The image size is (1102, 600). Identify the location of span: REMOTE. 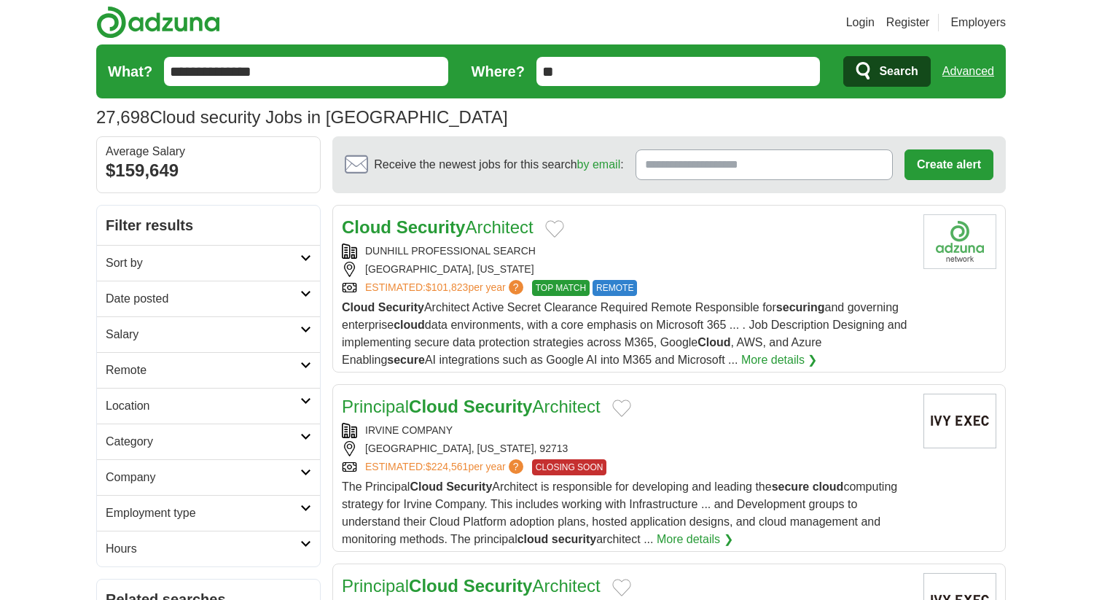
(614, 288).